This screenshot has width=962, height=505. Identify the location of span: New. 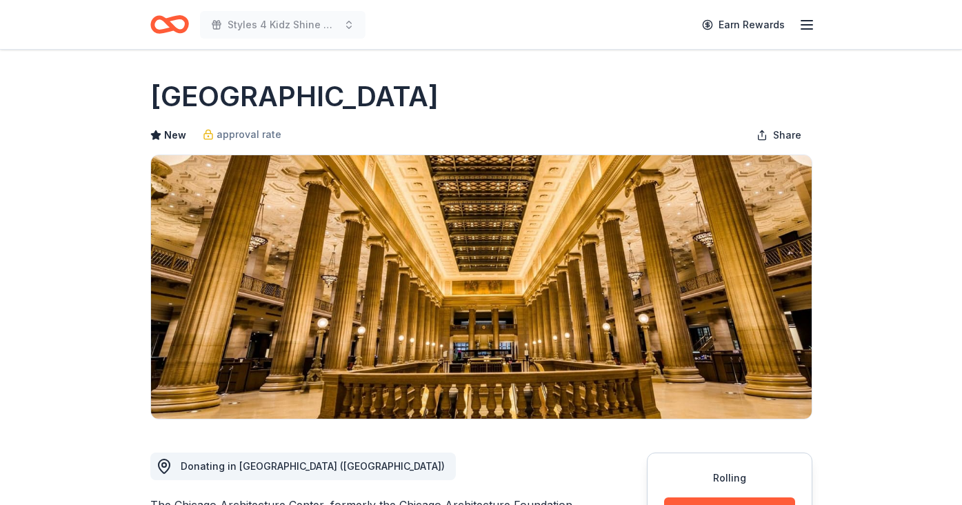
(175, 135).